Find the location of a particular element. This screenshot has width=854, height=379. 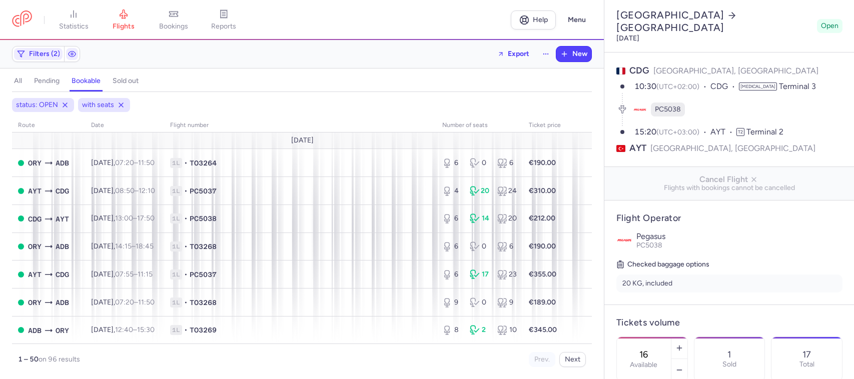

span: New is located at coordinates (580, 54).